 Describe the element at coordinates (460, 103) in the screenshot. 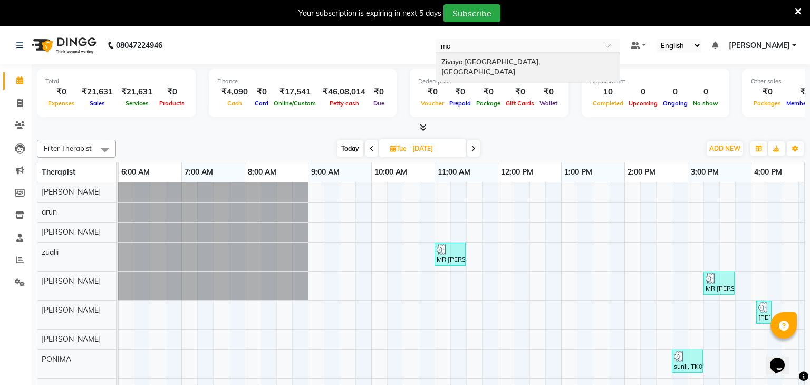

I see `span: Prepaid` at that location.